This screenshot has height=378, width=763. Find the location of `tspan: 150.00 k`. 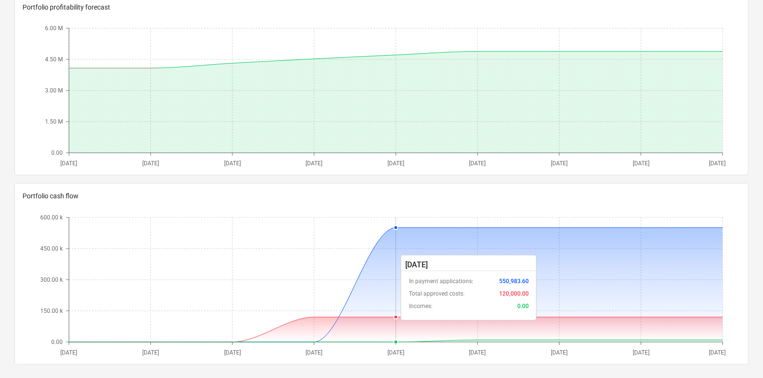

tspan: 150.00 k is located at coordinates (52, 311).